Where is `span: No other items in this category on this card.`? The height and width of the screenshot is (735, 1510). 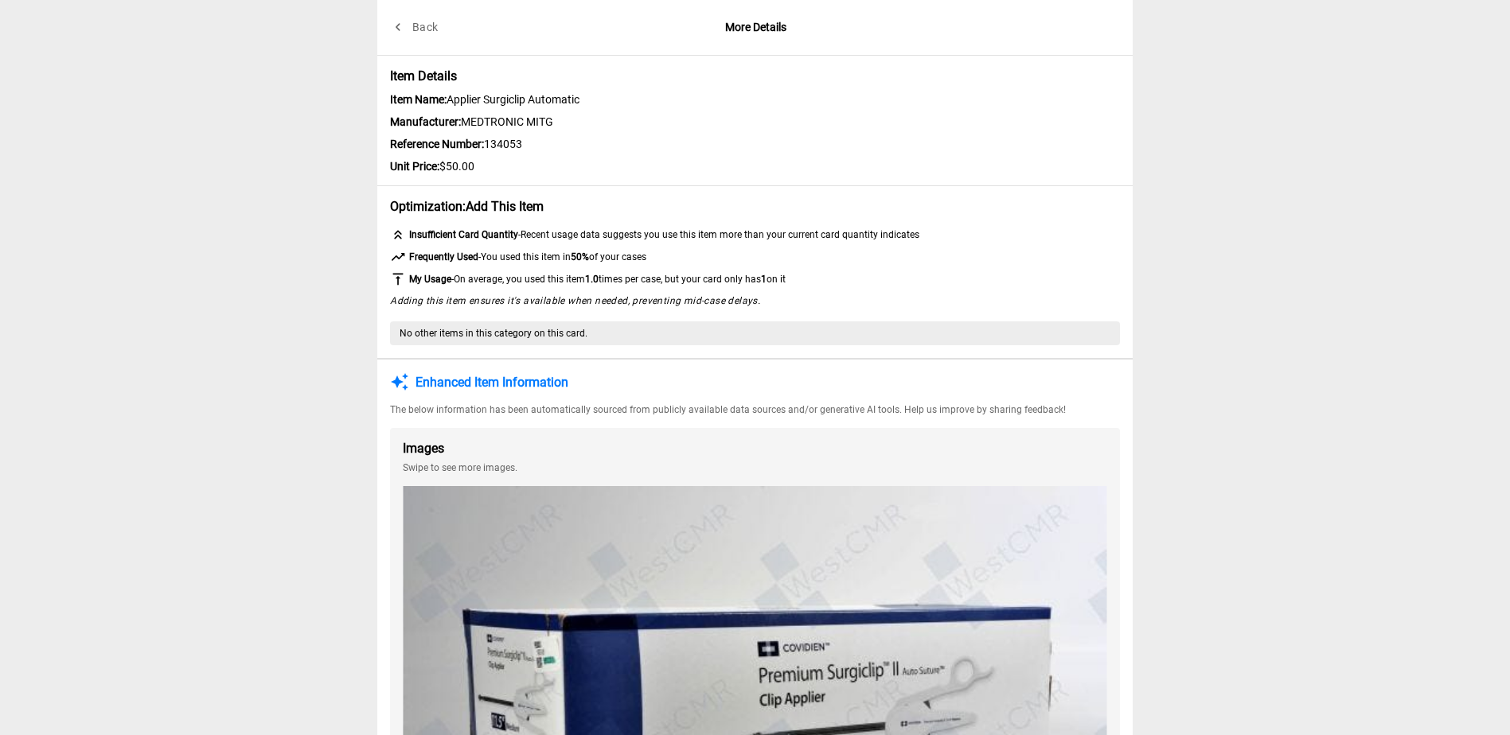 span: No other items in this category on this card. is located at coordinates (493, 333).